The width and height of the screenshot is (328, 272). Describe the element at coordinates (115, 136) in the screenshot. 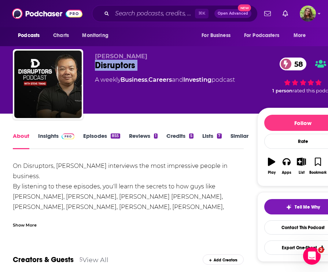

I see `div: 855` at that location.